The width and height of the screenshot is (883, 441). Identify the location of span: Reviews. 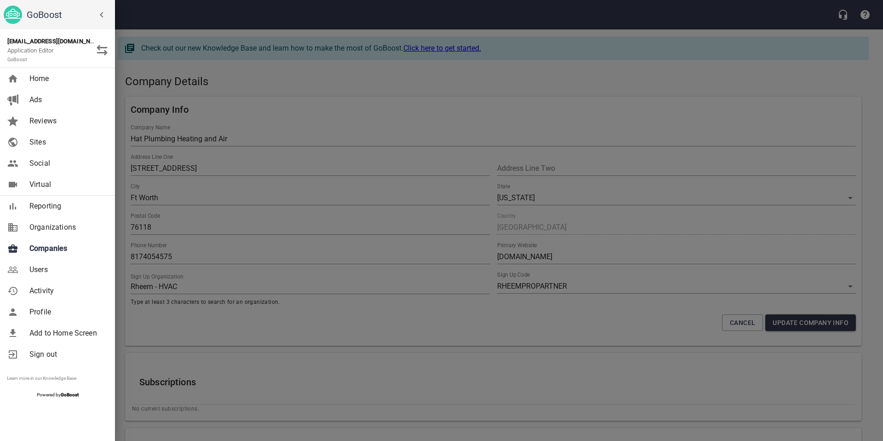
(67, 121).